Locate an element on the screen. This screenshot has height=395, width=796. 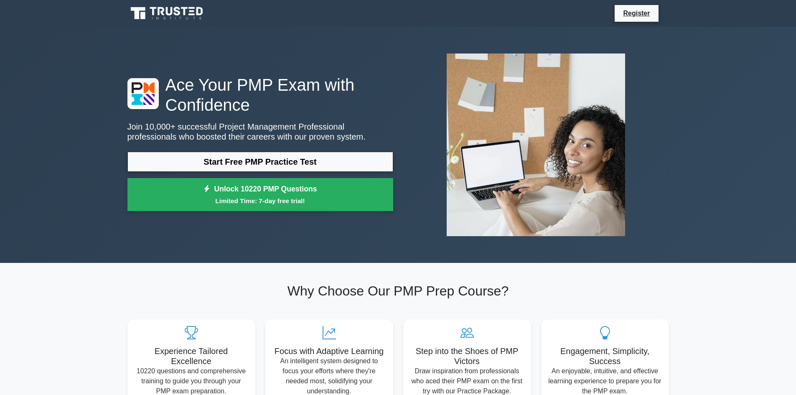
h5: Step into the Shoes of PMP Victors is located at coordinates (467, 356).